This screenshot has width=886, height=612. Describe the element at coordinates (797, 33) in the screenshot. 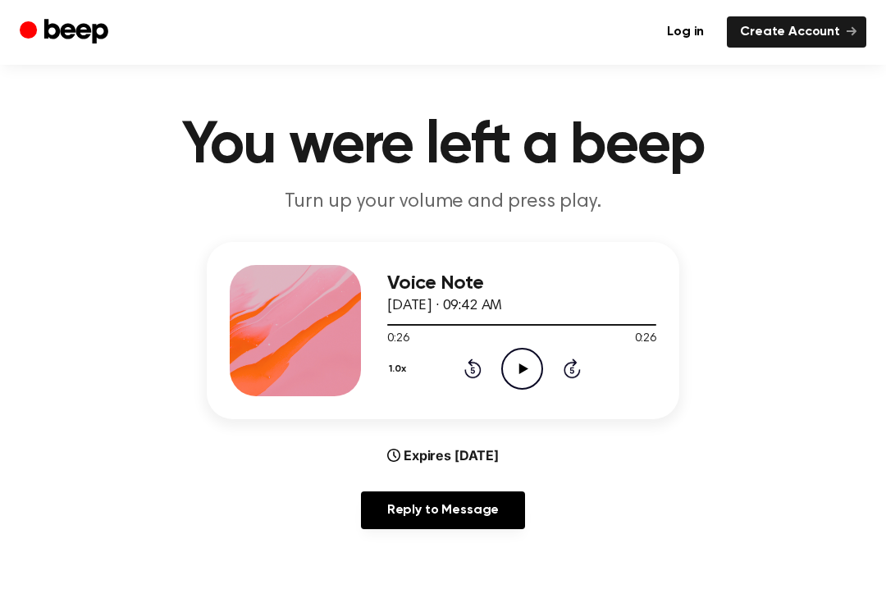

I see `a: Create Account` at that location.